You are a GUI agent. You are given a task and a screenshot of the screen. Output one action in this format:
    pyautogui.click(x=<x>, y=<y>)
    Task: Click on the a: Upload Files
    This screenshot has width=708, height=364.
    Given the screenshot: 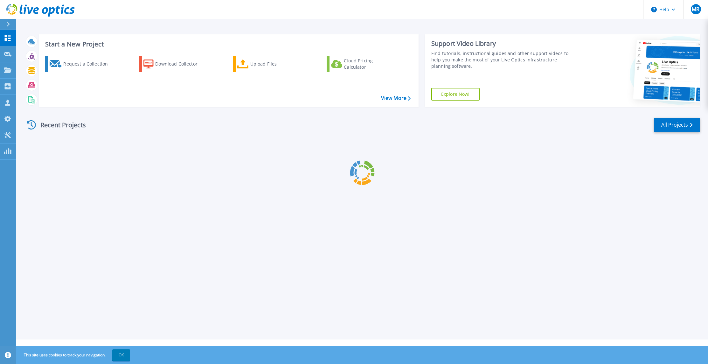 What is the action you would take?
    pyautogui.click(x=268, y=64)
    